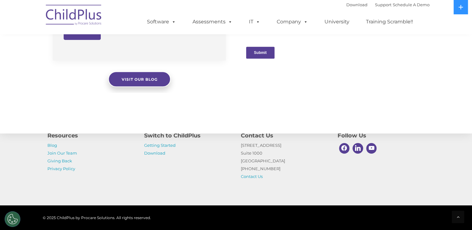 The image size is (472, 230). Describe the element at coordinates (97, 218) in the screenshot. I see `span: © 2025 ChildPlus by Procare Solutions. All rights reserved.` at that location.